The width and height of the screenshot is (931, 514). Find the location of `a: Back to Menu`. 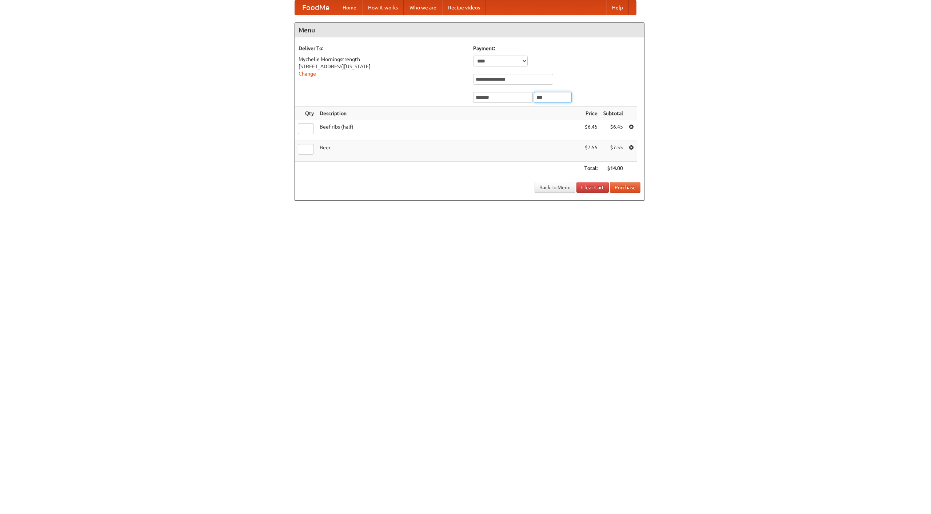

a: Back to Menu is located at coordinates (555, 188).